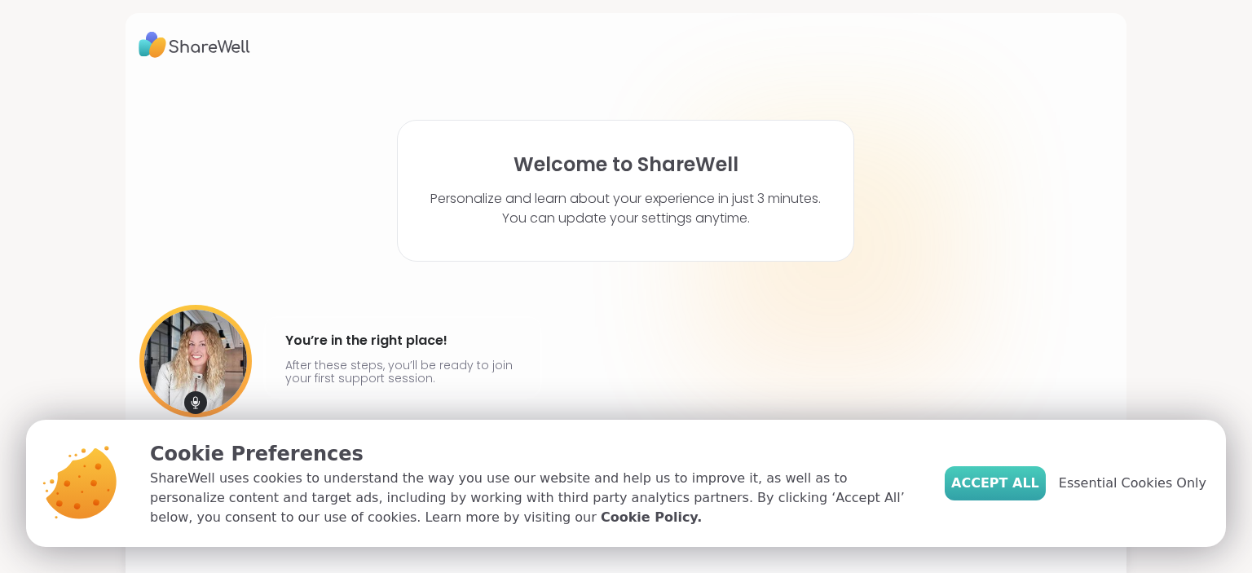 The image size is (1252, 573). I want to click on p: After these steps, you’ll be ready to join your first support session., so click(403, 372).